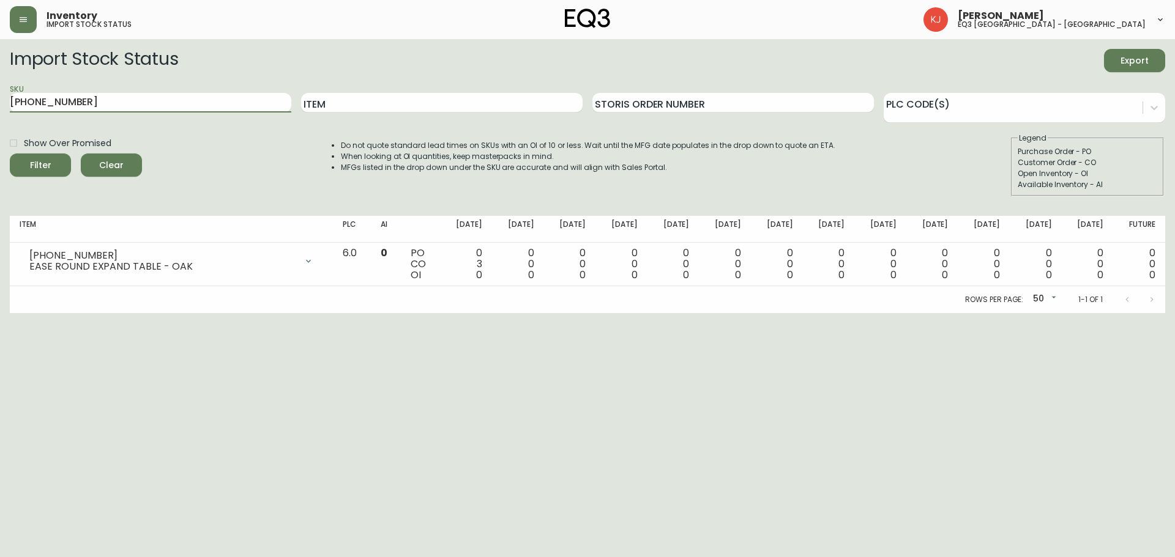  I want to click on img: logo, so click(587, 18).